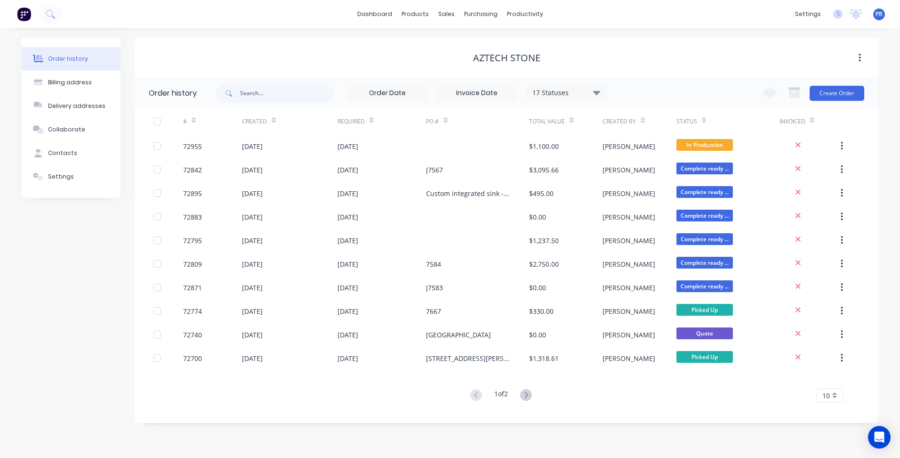 Image resolution: width=900 pixels, height=458 pixels. I want to click on div: productivity, so click(525, 14).